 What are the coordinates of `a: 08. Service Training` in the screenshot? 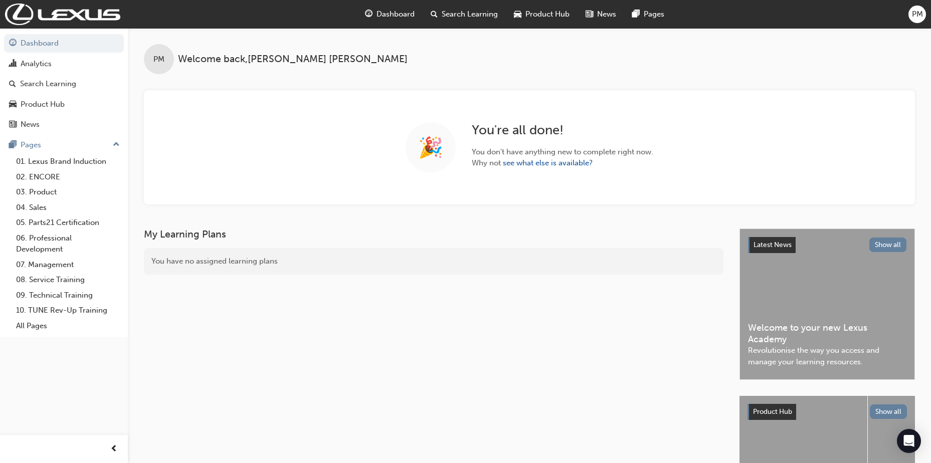 It's located at (68, 280).